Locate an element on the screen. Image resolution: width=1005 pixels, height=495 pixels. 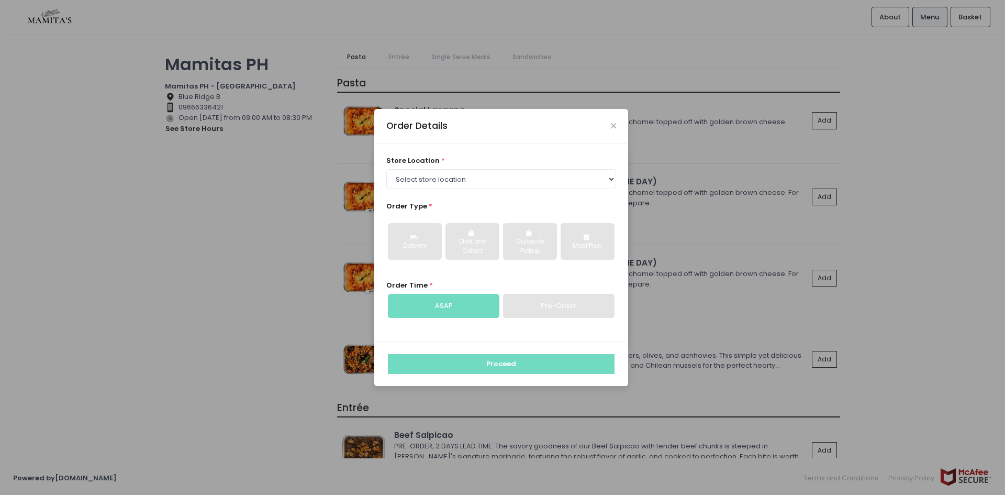
div: Order Details is located at coordinates (417, 126).